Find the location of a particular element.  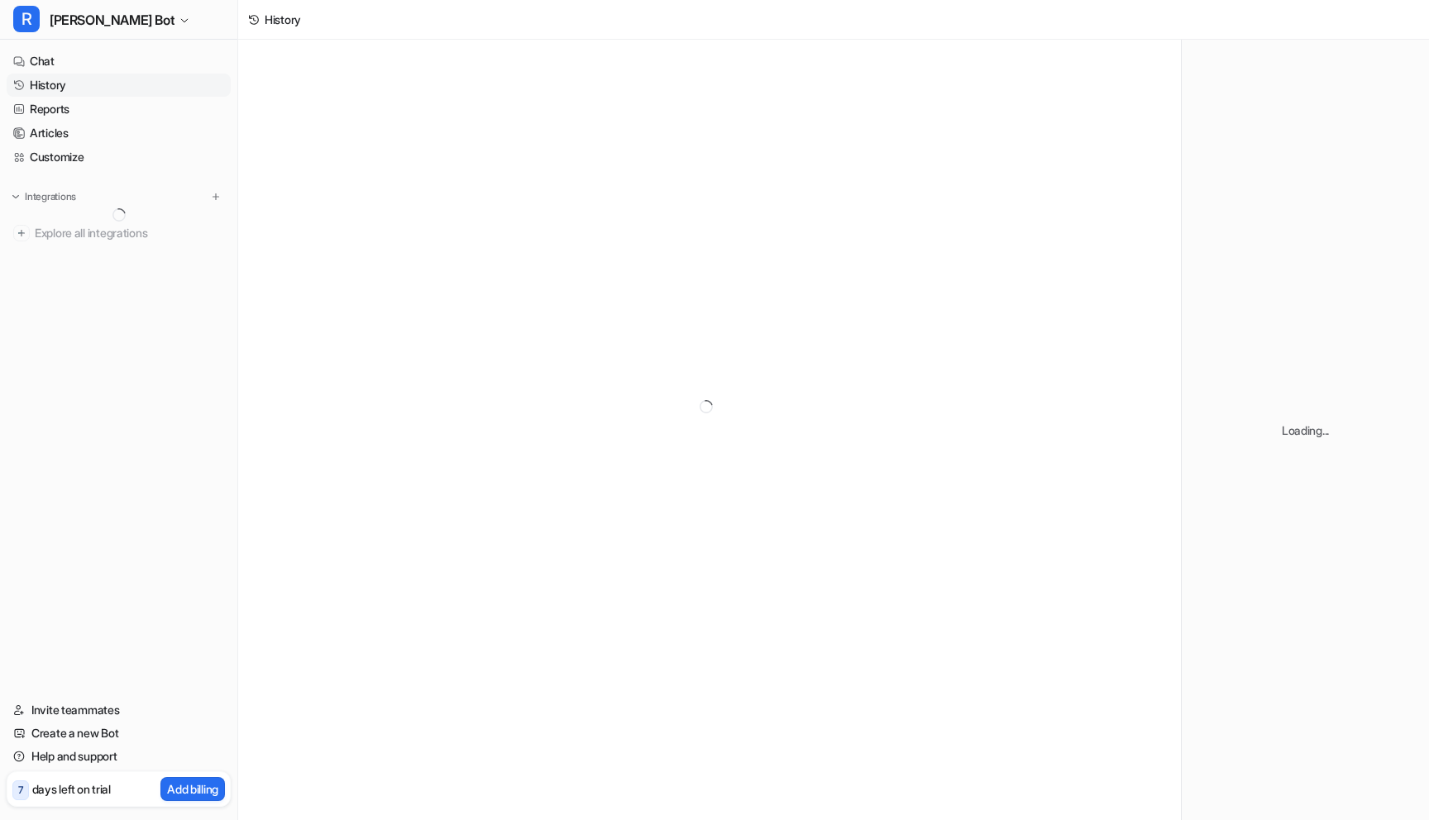

button: Add billing is located at coordinates (193, 789).